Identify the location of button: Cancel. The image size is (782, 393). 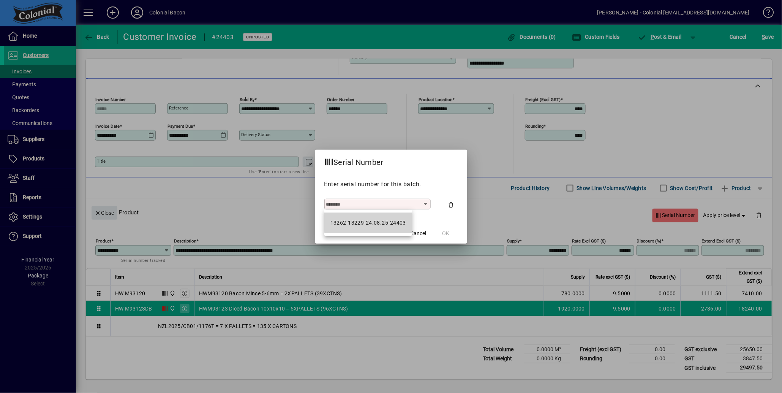
(418, 233).